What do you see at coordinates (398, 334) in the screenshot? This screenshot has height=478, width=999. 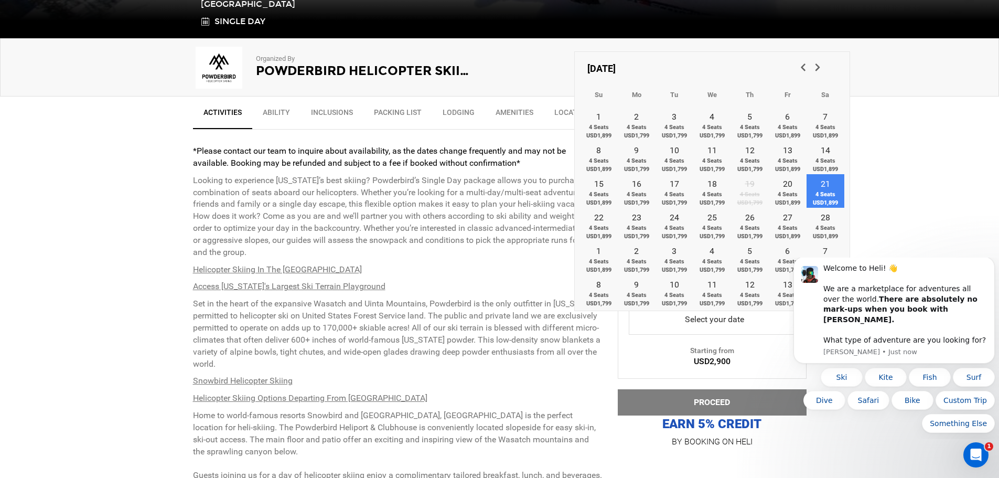 I see `p: Set in the heart of the expansive Wasatch and Uinta Mountains, Powderbird is the only outfitter i...` at bounding box center [398, 334].